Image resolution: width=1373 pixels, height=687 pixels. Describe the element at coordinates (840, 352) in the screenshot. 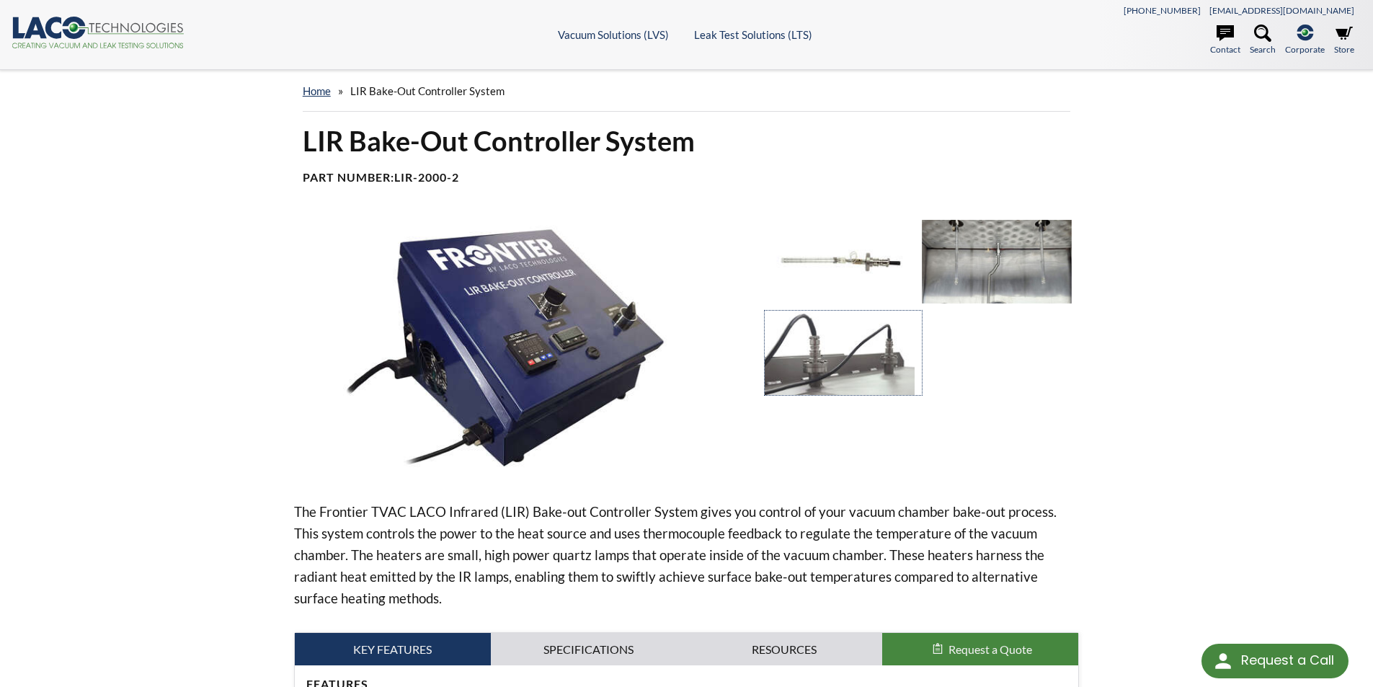

I see `img: LIR Bake-Out External feedthroughs` at that location.